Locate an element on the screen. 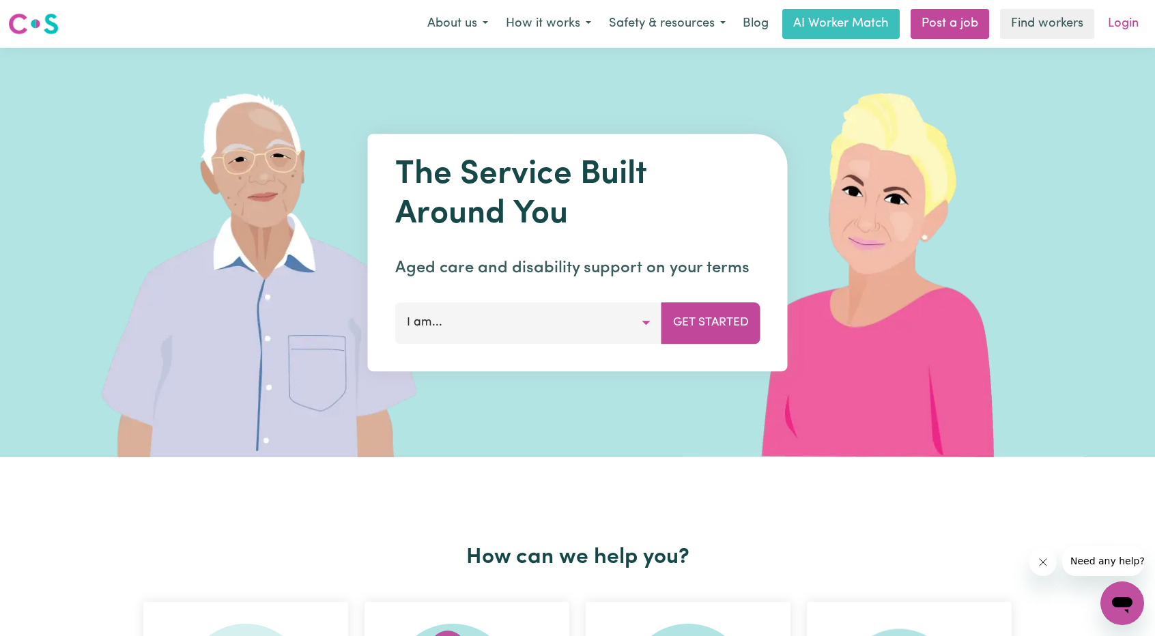 This screenshot has width=1155, height=636. h2: How can we help you? is located at coordinates (578, 558).